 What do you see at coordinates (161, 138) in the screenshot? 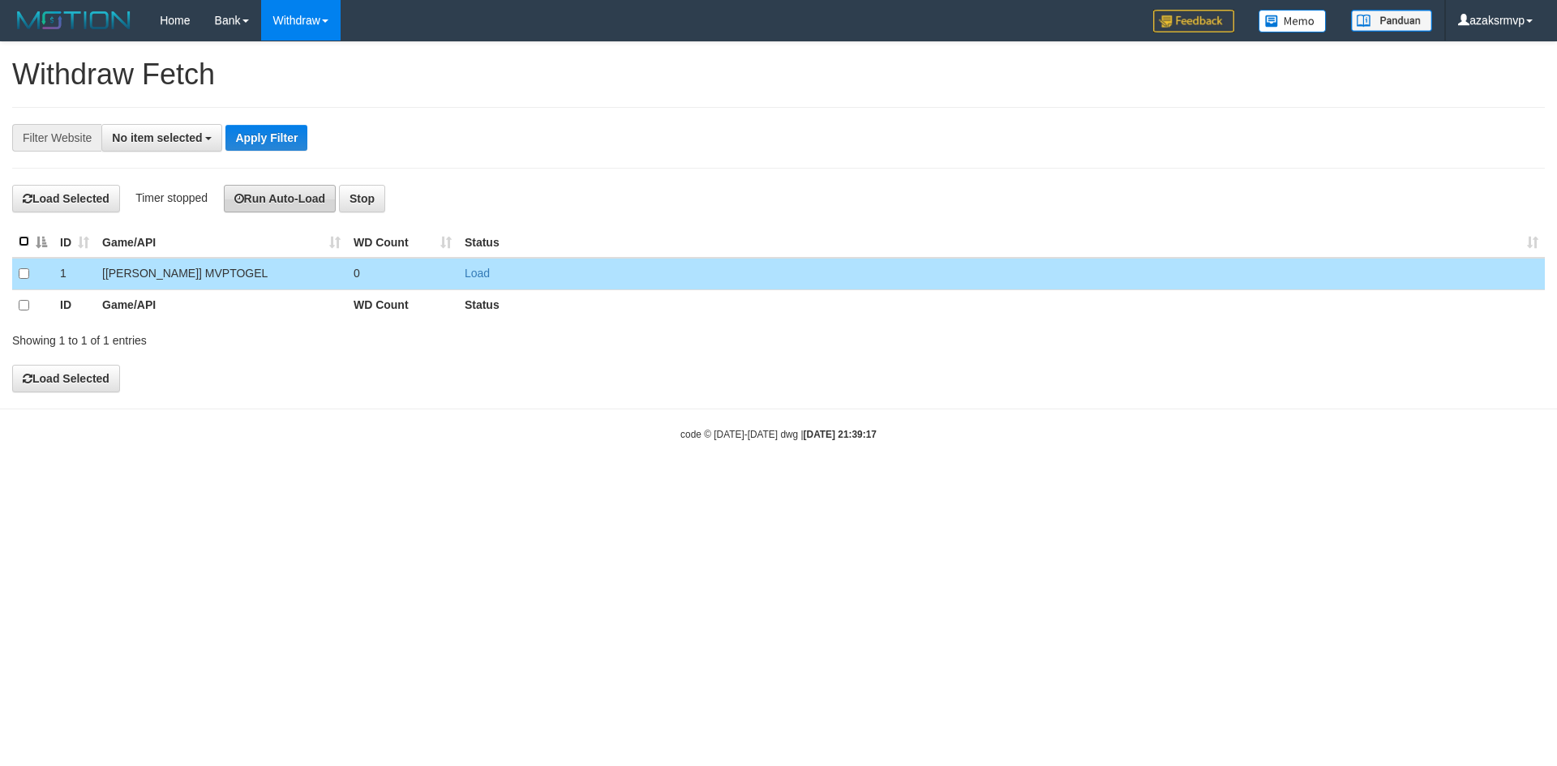
I see `button: No item selected` at bounding box center [161, 138].